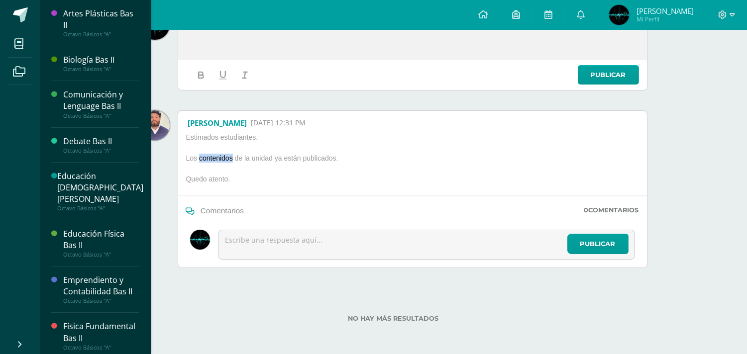 The image size is (747, 354). What do you see at coordinates (271, 139) in the screenshot?
I see `p: Estimados estudiantes.` at bounding box center [271, 139].